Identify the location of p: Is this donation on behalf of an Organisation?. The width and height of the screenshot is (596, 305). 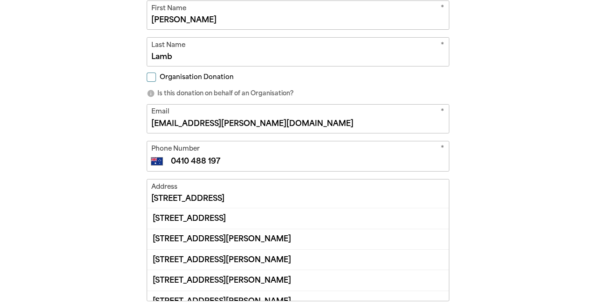
(298, 94).